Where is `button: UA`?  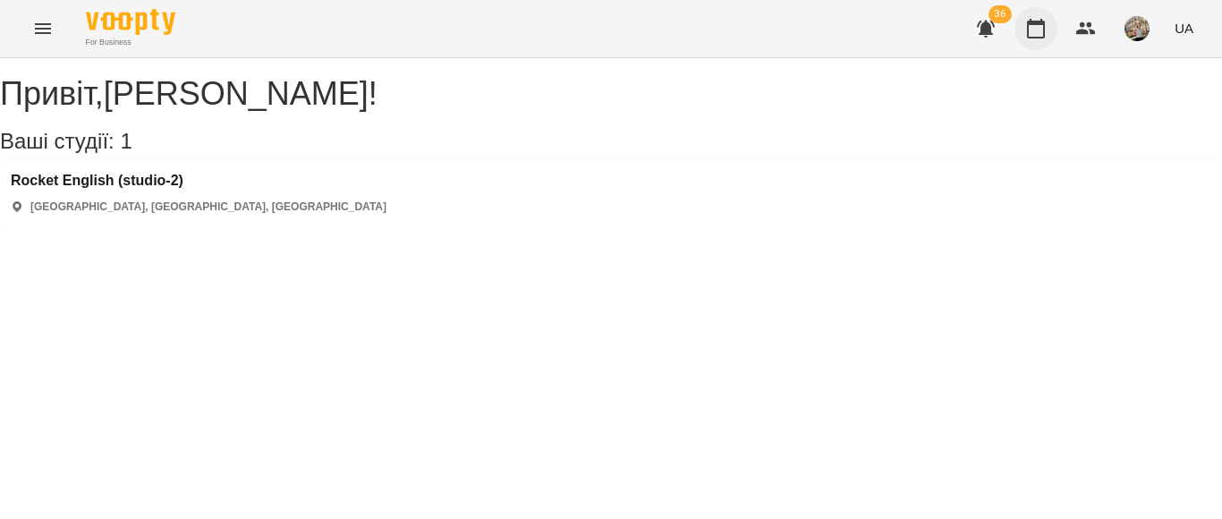 button: UA is located at coordinates (1183, 28).